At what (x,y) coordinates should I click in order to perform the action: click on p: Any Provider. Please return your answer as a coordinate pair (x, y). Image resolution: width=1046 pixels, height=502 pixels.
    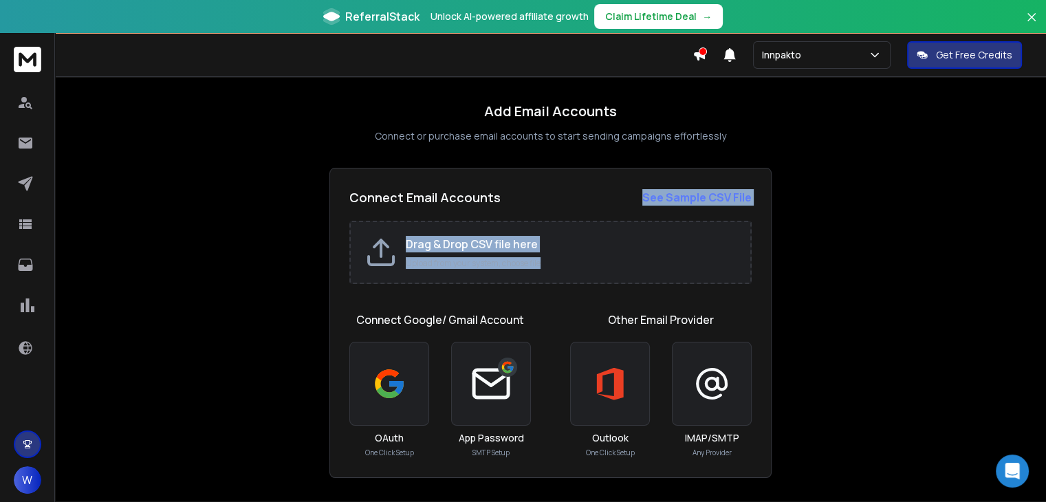
    Looking at the image, I should click on (712, 452).